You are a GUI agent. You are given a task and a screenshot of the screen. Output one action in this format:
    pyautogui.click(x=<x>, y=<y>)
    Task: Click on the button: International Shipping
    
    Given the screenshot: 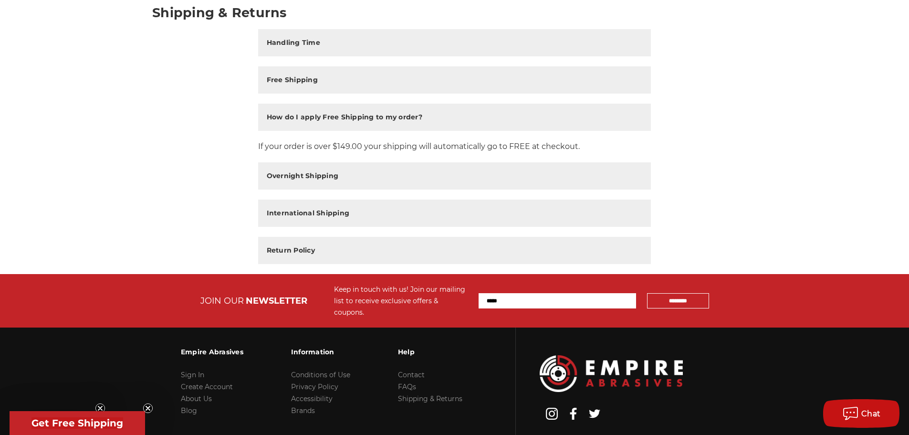 What is the action you would take?
    pyautogui.click(x=455, y=213)
    